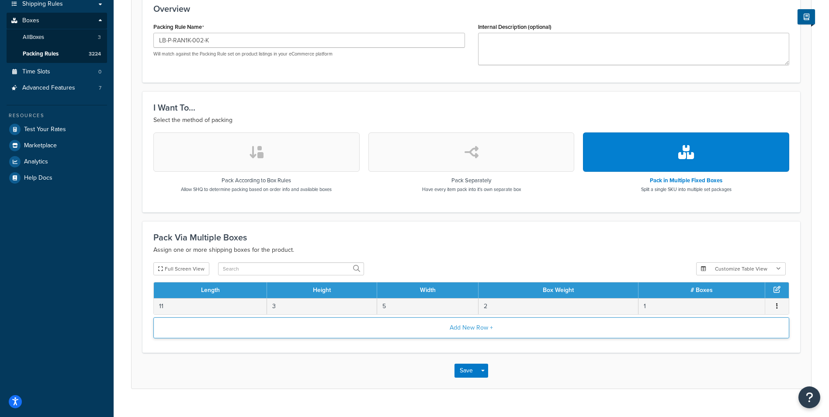 The image size is (829, 417). What do you see at coordinates (472, 189) in the screenshot?
I see `p: Have every item pack into it's own separate box` at bounding box center [472, 189].